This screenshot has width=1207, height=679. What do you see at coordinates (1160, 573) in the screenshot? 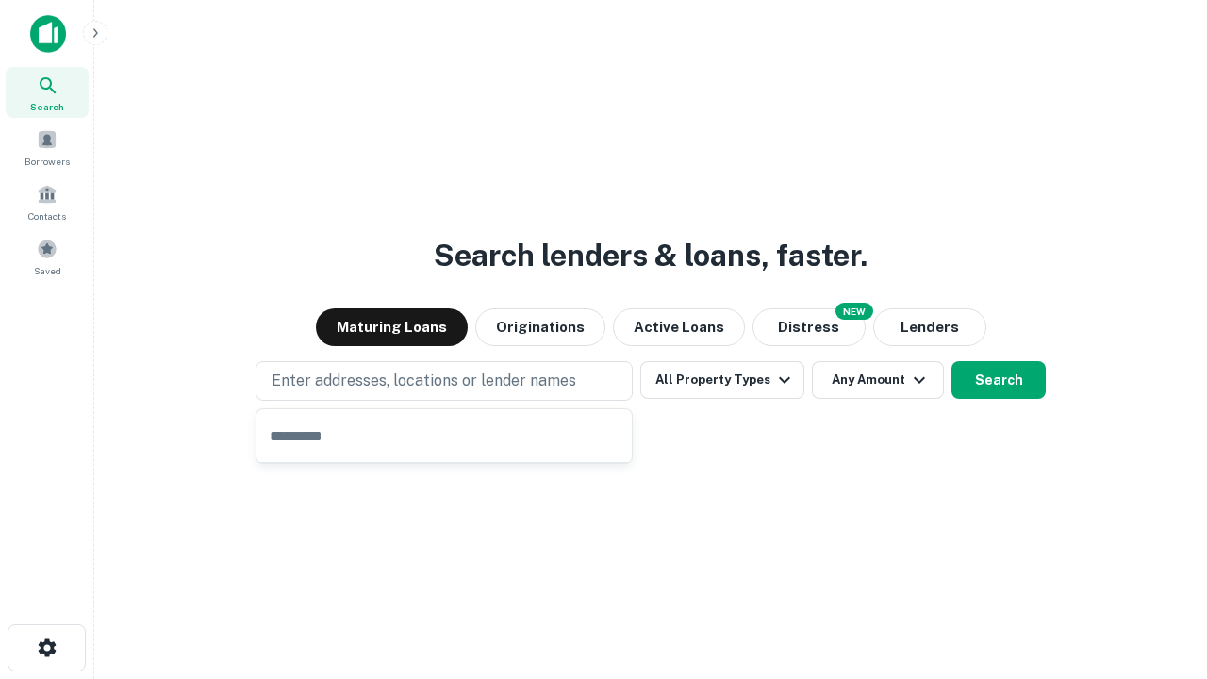
I see `div: Chat Widget` at bounding box center [1160, 573].